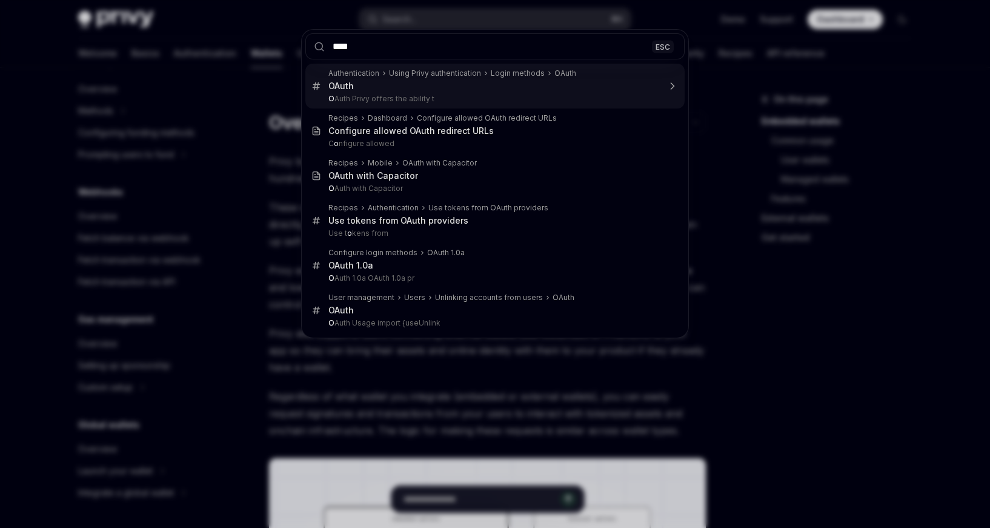 The image size is (990, 528). Describe the element at coordinates (494, 323) in the screenshot. I see `p: Auth Usage import {useUnlink` at that location.